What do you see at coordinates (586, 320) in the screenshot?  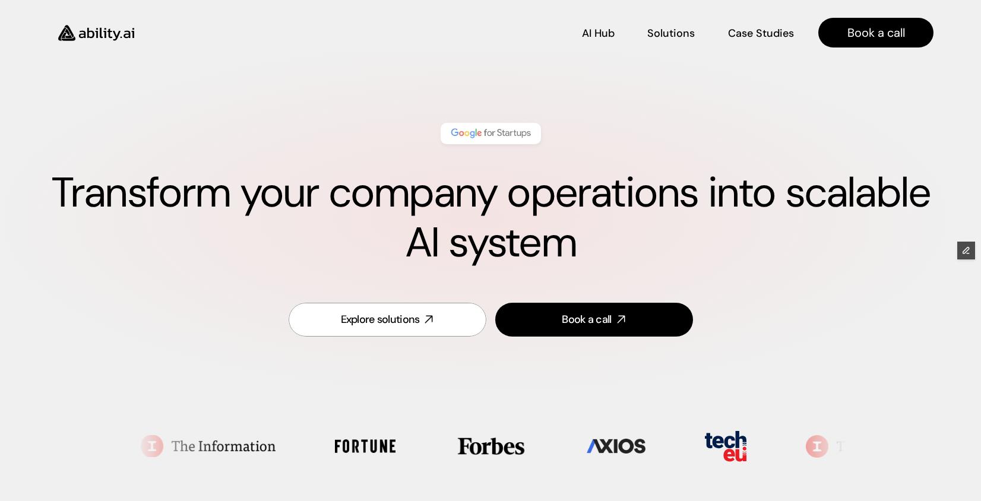 I see `div: Book a call` at bounding box center [586, 320].